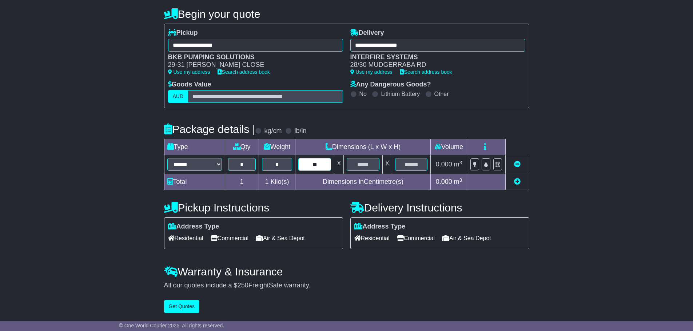 This screenshot has height=331, width=693. What do you see at coordinates (434, 57) in the screenshot?
I see `div: INTERFIRE SYSTEMS` at bounding box center [434, 57].